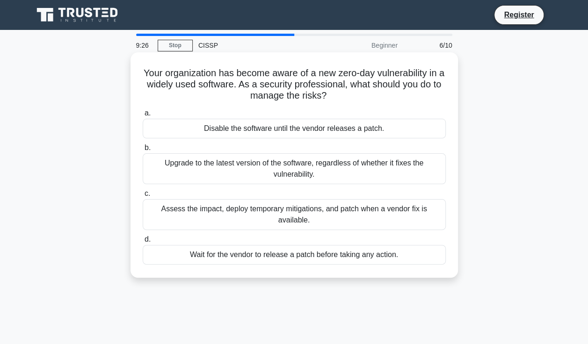  What do you see at coordinates (175, 45) in the screenshot?
I see `a: Stop` at bounding box center [175, 45].